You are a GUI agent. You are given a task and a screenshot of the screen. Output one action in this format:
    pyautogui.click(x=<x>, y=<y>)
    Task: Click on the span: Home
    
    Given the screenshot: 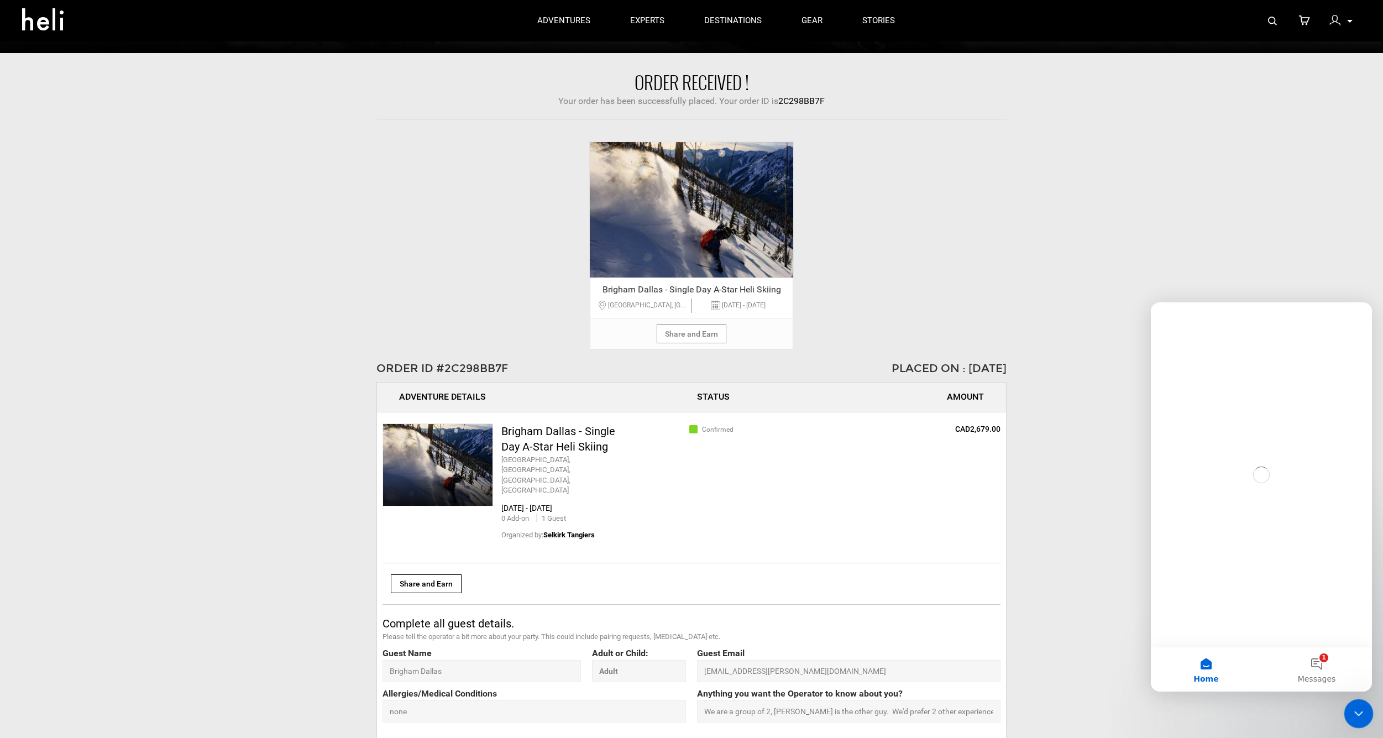 What is the action you would take?
    pyautogui.click(x=55, y=376)
    